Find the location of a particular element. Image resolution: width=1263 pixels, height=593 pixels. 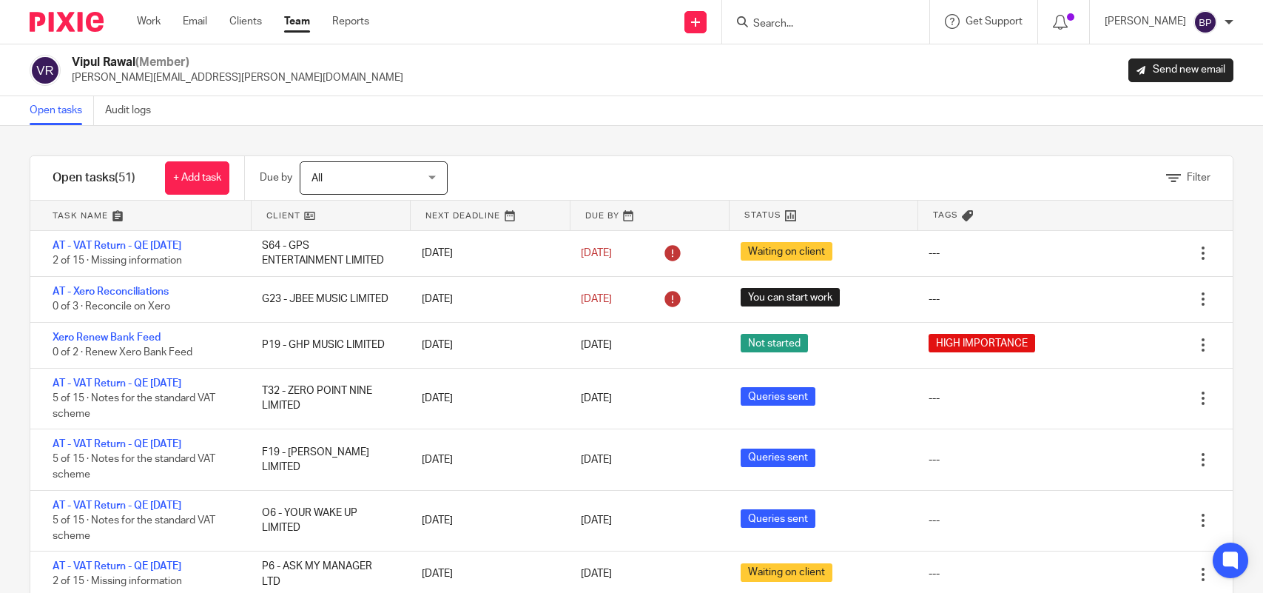

span: HIGH IMPORTANCE is located at coordinates (982, 343).